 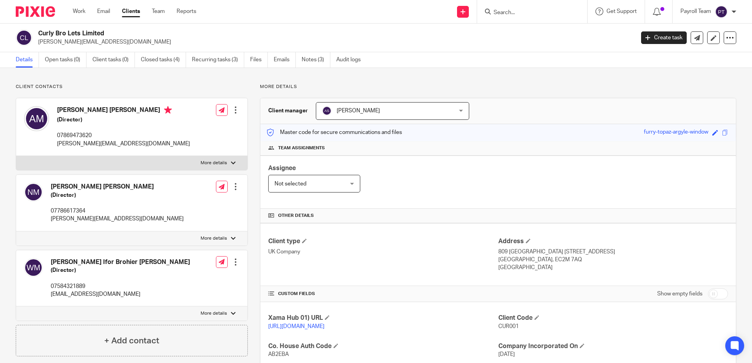 What do you see at coordinates (123, 136) in the screenshot?
I see `p: 07869473620` at bounding box center [123, 136].